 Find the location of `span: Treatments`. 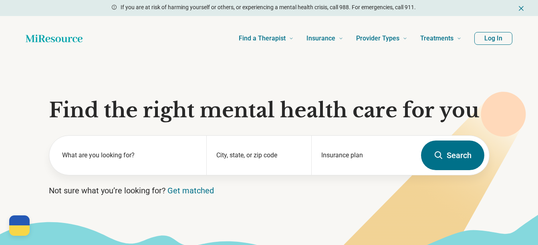

span: Treatments is located at coordinates (437, 38).